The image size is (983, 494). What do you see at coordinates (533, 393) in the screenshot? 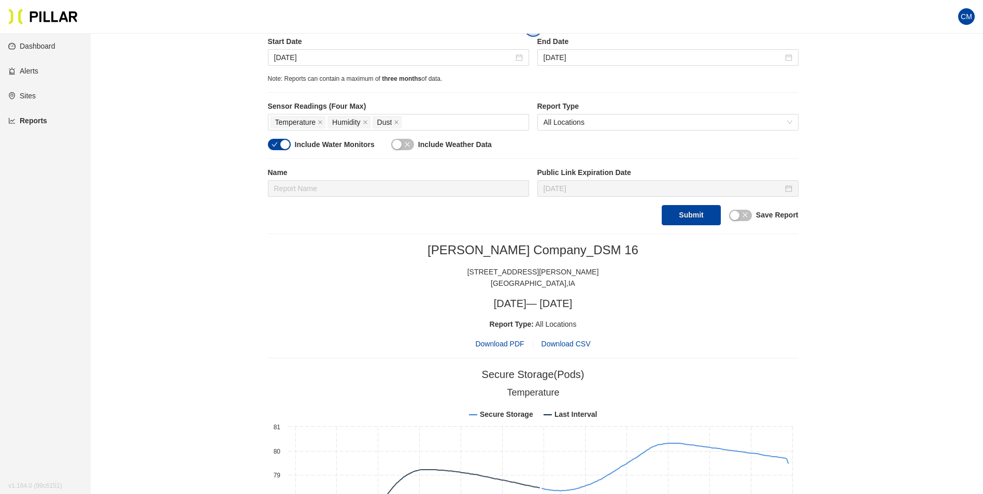
I see `tspan: Temperature` at bounding box center [533, 393].